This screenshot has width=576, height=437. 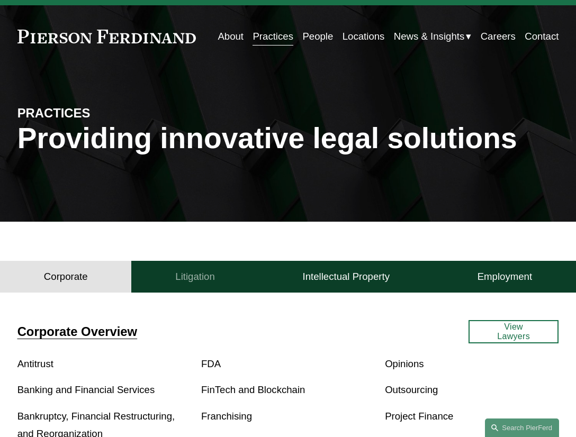 I want to click on a: Careers, so click(x=498, y=36).